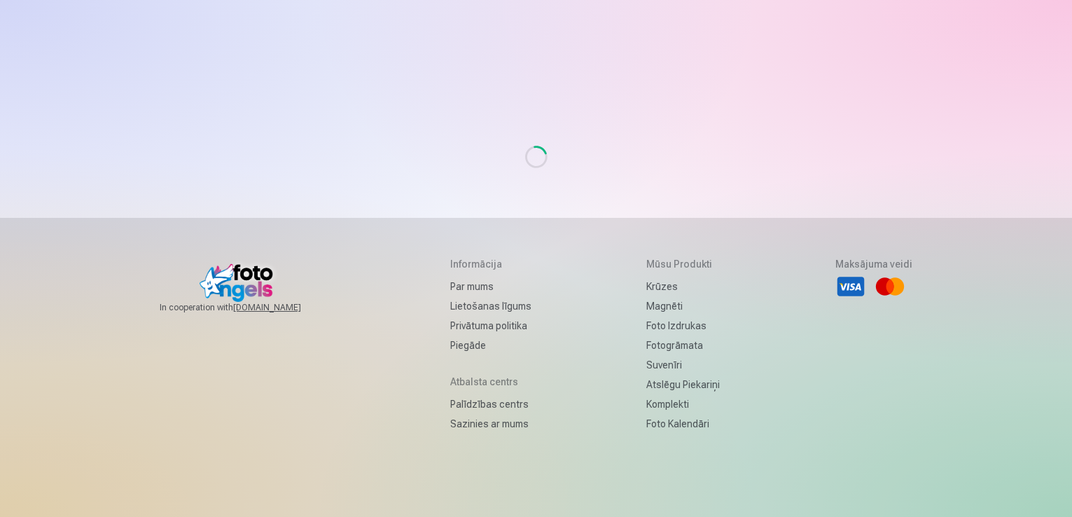 The height and width of the screenshot is (517, 1072). Describe the element at coordinates (683, 264) in the screenshot. I see `h5: Mūsu produkti` at that location.